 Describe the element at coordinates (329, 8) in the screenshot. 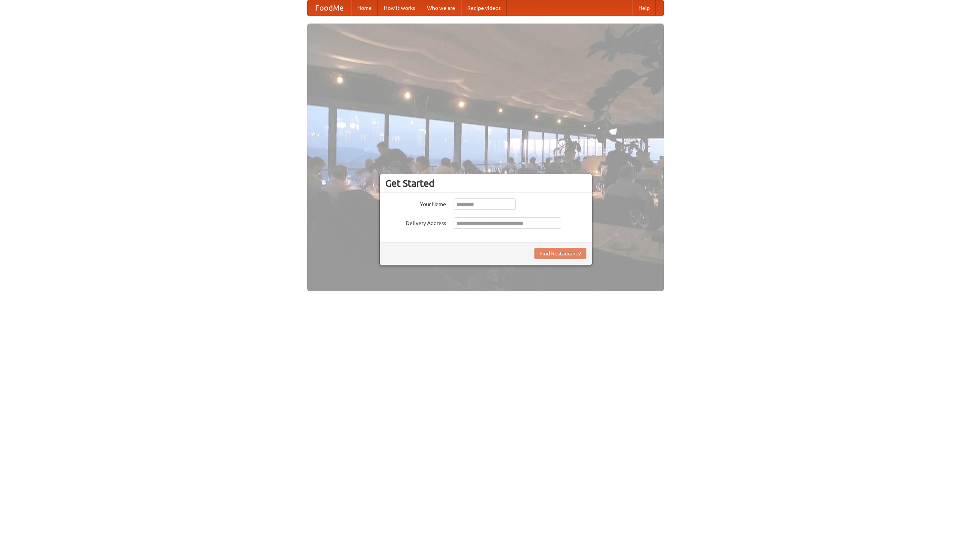

I see `a: FoodMe` at that location.